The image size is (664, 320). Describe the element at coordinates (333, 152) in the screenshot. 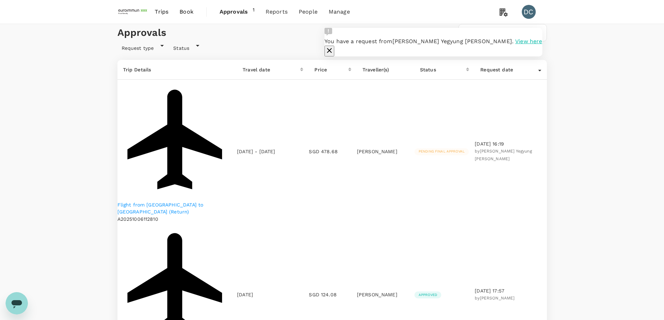

I see `p: SGD 478.68` at that location.